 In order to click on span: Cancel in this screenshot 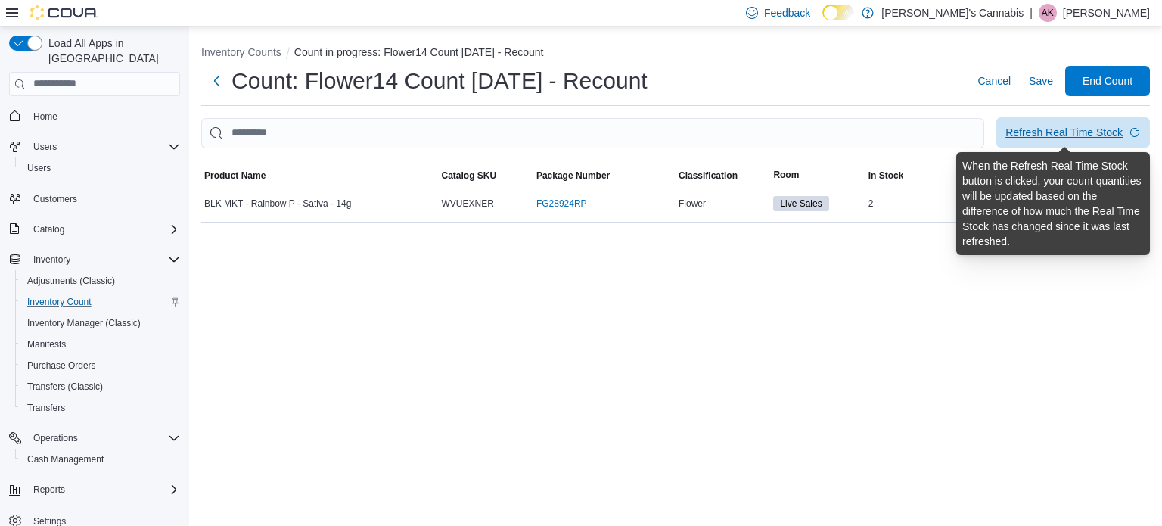, I will do `click(994, 81)`.